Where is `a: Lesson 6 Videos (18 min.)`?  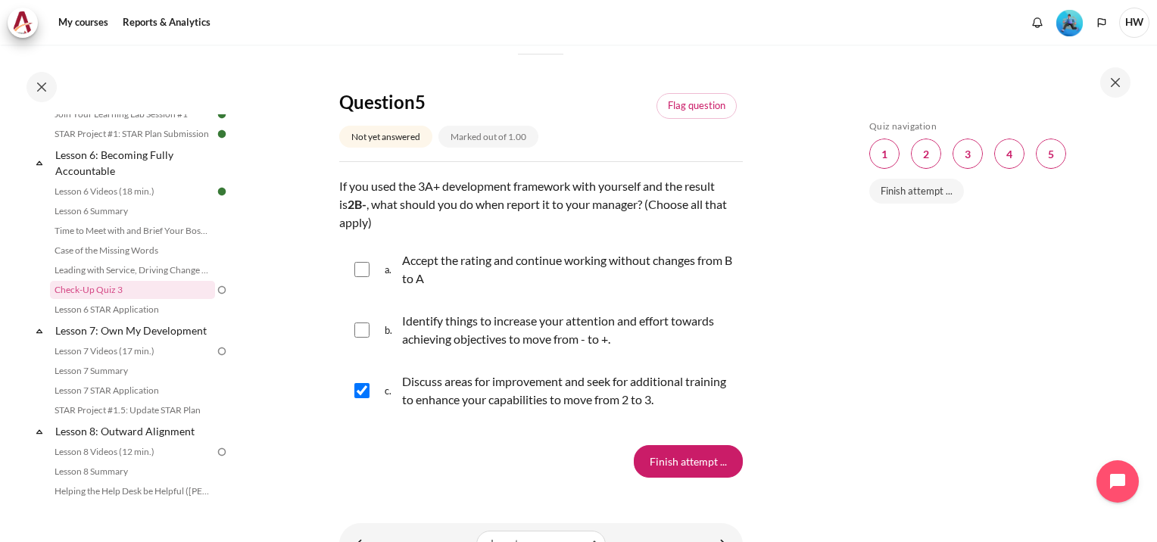
a: Lesson 6 Videos (18 min.) is located at coordinates (132, 191).